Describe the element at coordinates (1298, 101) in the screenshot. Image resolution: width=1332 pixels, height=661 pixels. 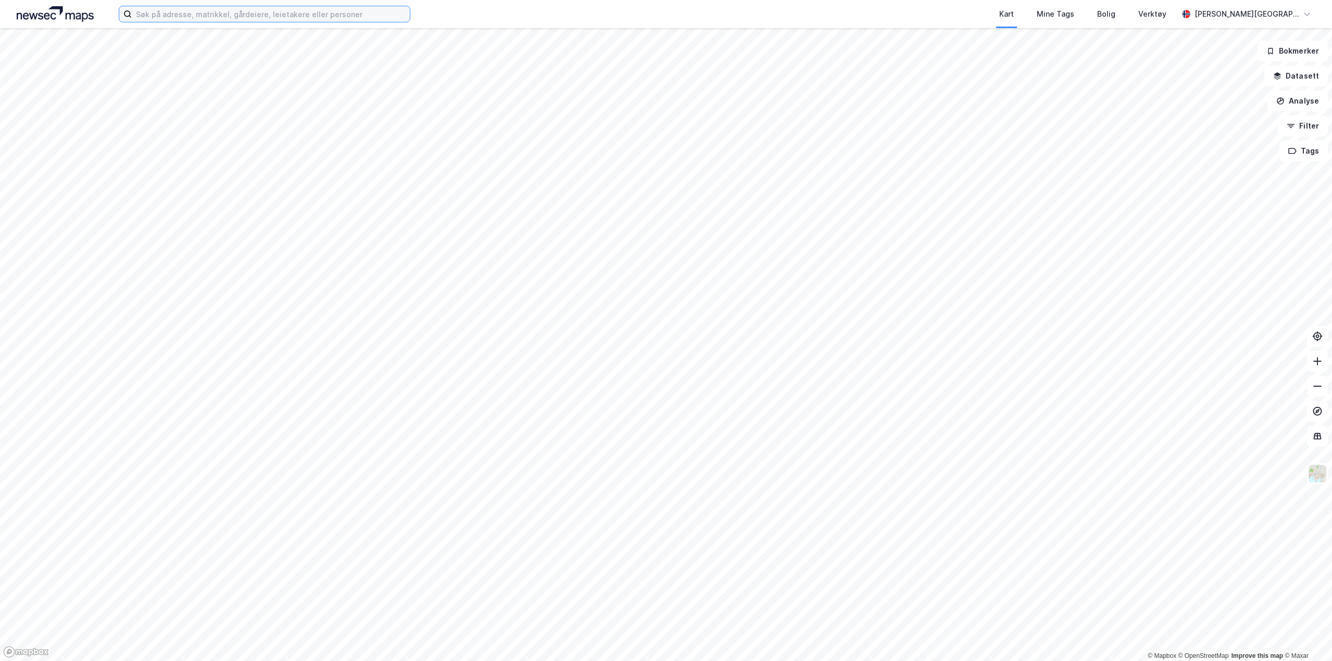
I see `button: Analyse` at that location.